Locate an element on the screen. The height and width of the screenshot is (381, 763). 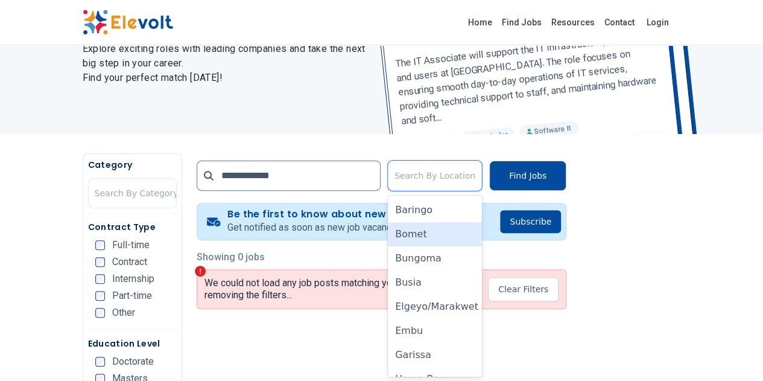
h5: Category is located at coordinates (132, 165).